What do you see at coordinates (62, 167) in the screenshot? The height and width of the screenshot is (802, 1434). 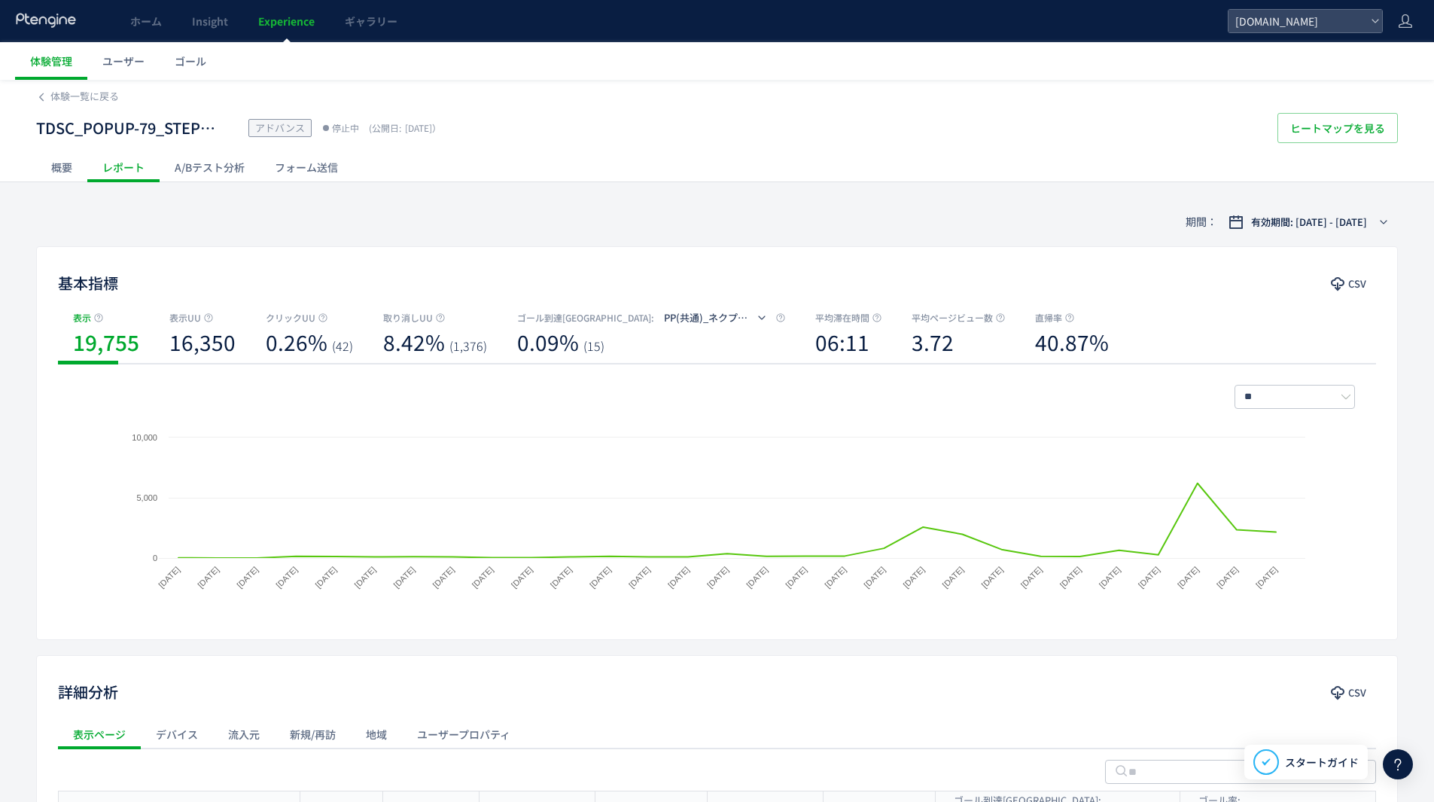 I see `div: 概要` at bounding box center [62, 167].